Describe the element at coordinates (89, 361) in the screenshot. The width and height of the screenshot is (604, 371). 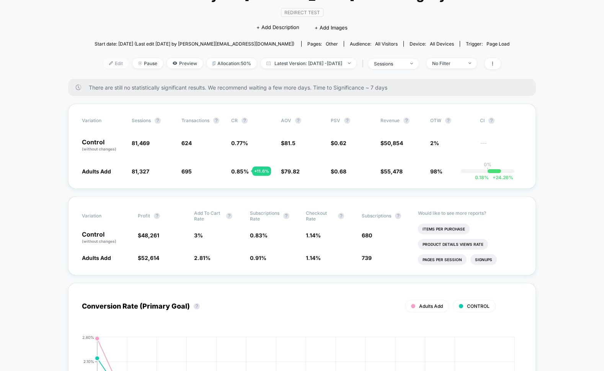
I see `tspan: 2.10%` at that location.